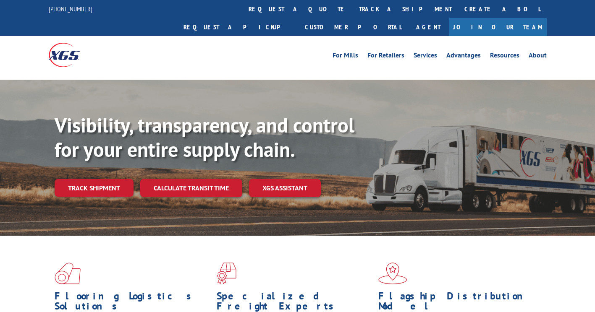 The width and height of the screenshot is (595, 312). Describe the element at coordinates (238, 27) in the screenshot. I see `a: Request a pickup` at that location.